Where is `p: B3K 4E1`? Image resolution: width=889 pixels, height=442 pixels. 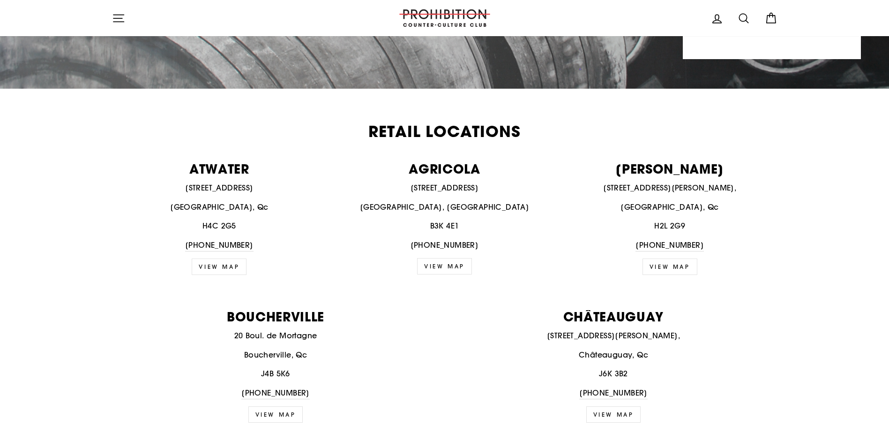
p: B3K 4E1 is located at coordinates (444, 226).